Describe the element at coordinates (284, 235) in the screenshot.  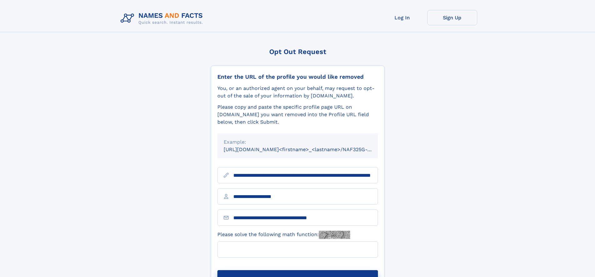
I see `label: Please solve the following math function:` at that location.